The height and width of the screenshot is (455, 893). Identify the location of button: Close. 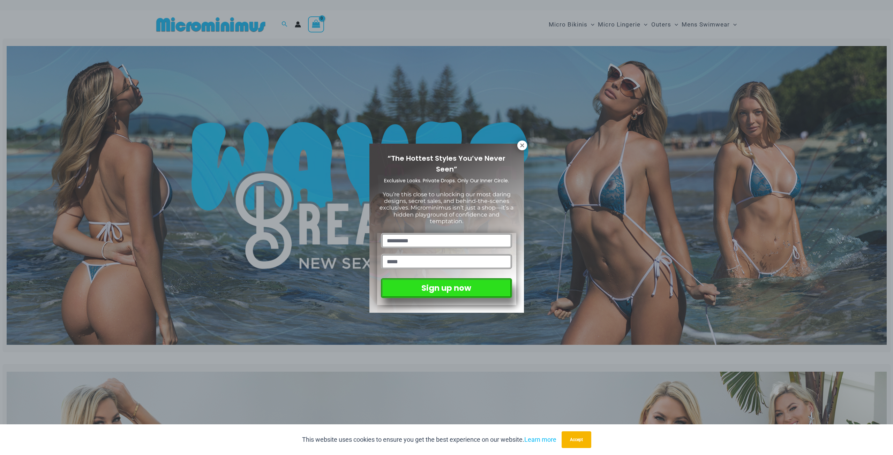
(522, 145).